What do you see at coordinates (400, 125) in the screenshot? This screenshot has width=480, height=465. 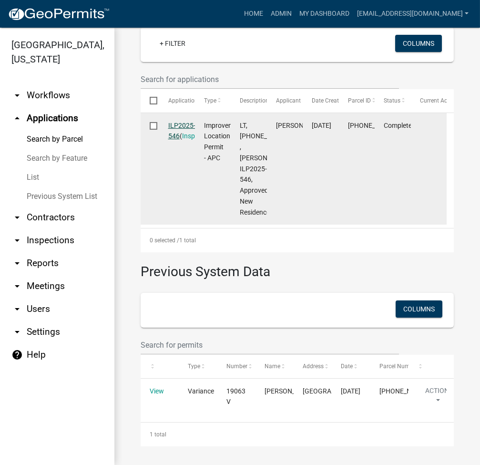 I see `span: Completed` at bounding box center [400, 125].